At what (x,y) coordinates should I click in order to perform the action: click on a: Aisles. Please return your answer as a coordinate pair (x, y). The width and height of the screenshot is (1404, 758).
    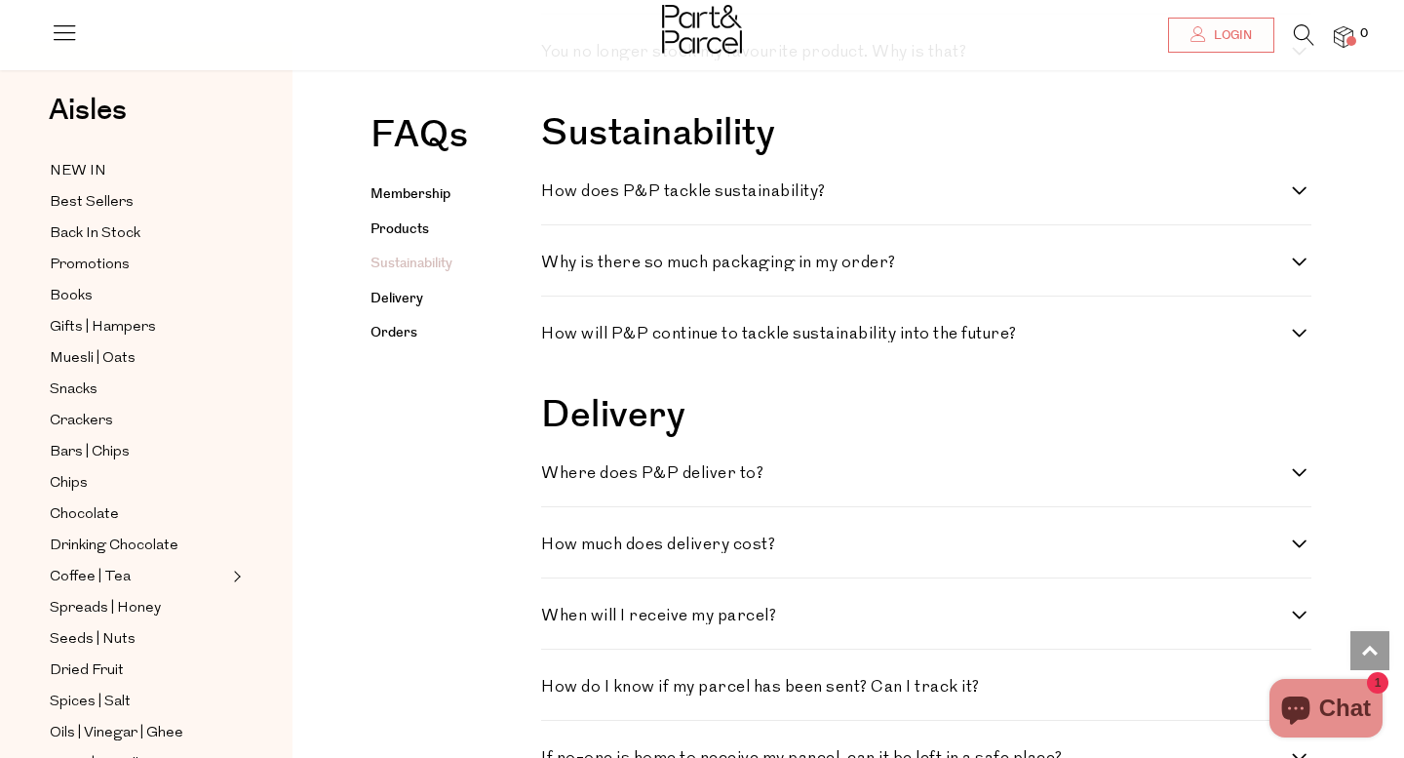
    Looking at the image, I should click on (88, 120).